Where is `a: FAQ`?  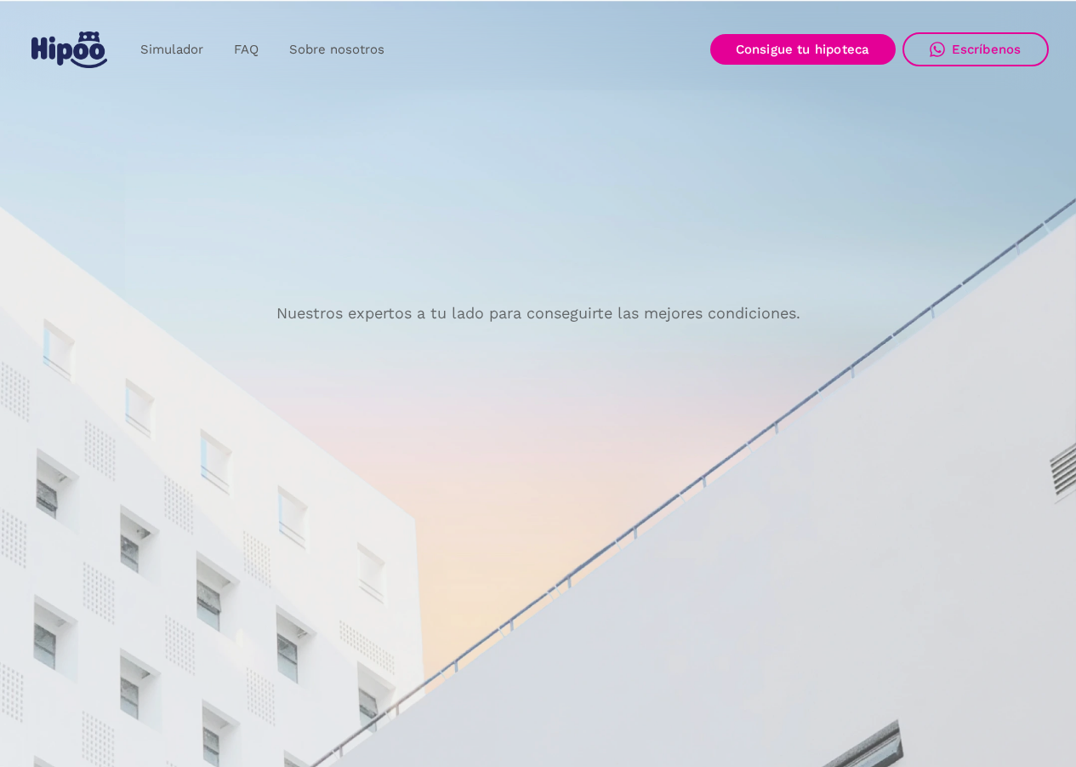 a: FAQ is located at coordinates (246, 49).